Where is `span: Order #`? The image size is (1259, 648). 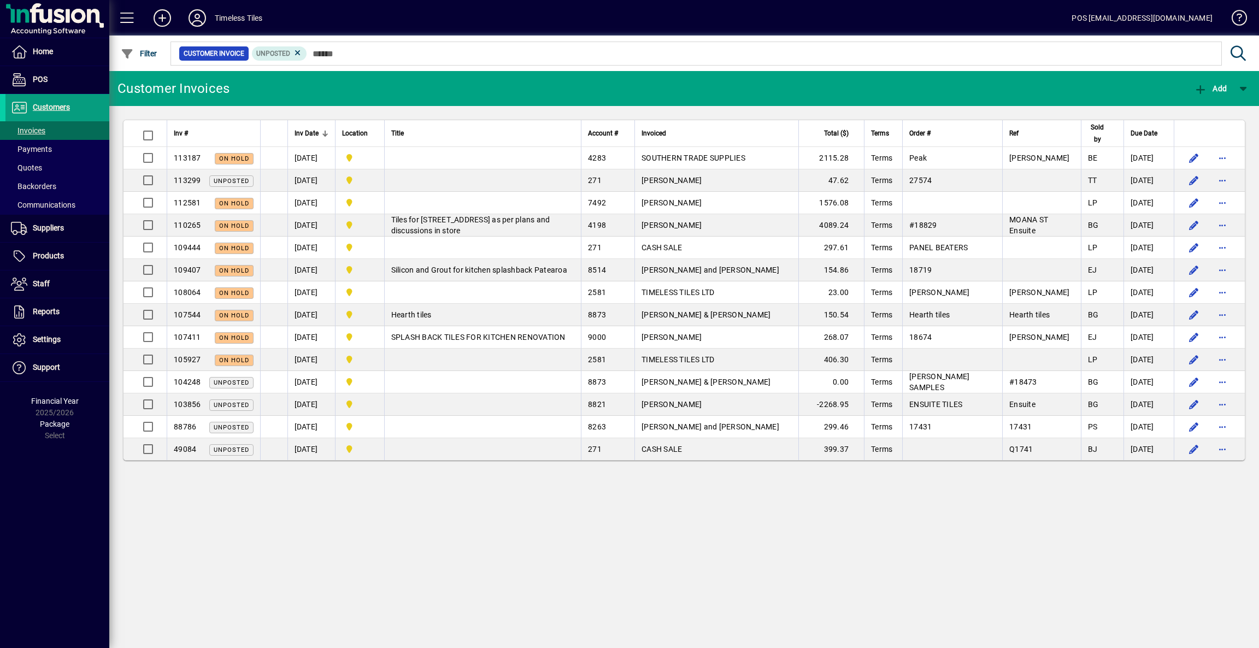
span: Order # is located at coordinates (920, 133).